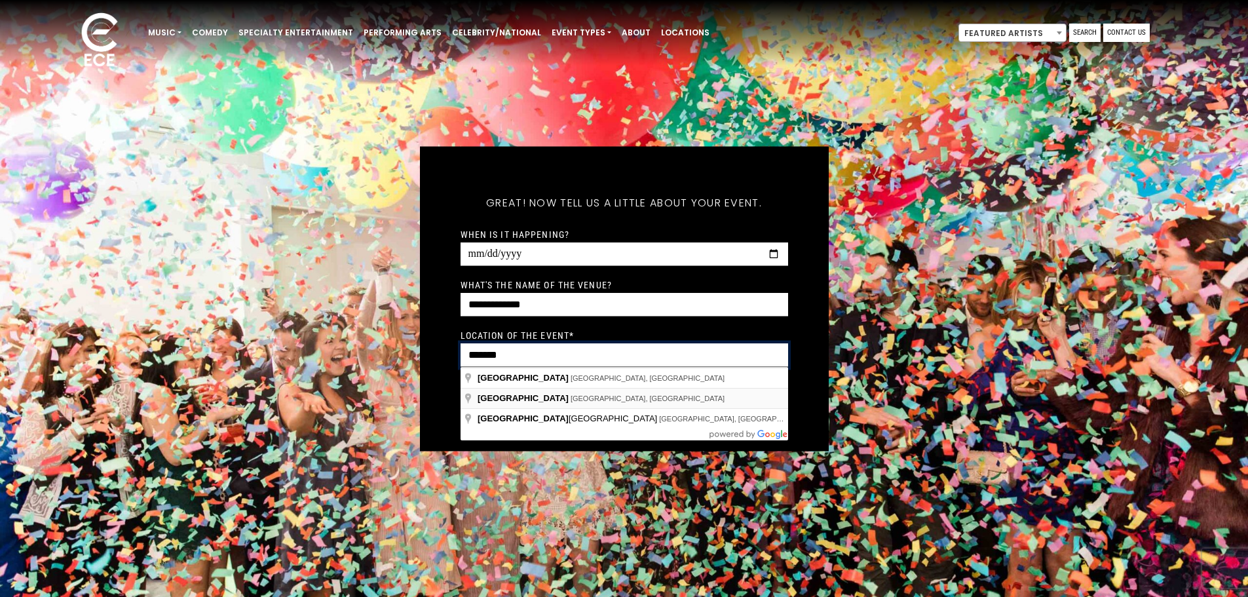 This screenshot has height=597, width=1248. Describe the element at coordinates (402, 33) in the screenshot. I see `a: Performing Arts` at that location.